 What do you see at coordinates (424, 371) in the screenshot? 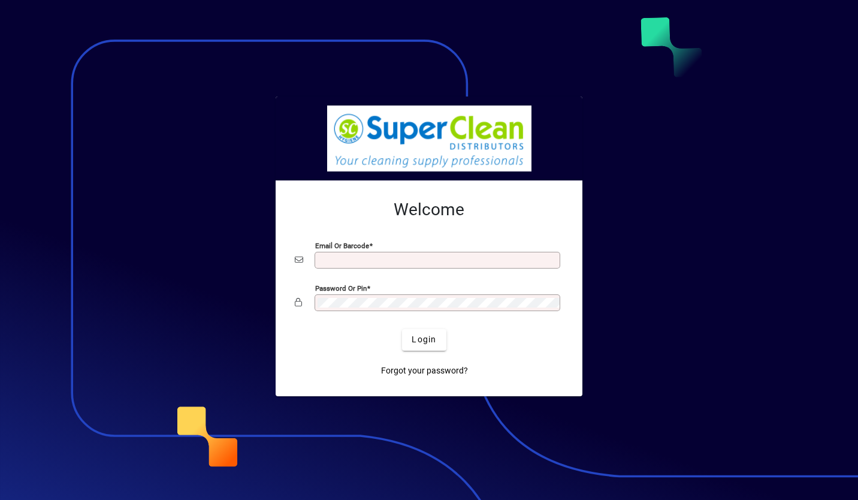
I see `a: Forgot your password?` at bounding box center [424, 371].